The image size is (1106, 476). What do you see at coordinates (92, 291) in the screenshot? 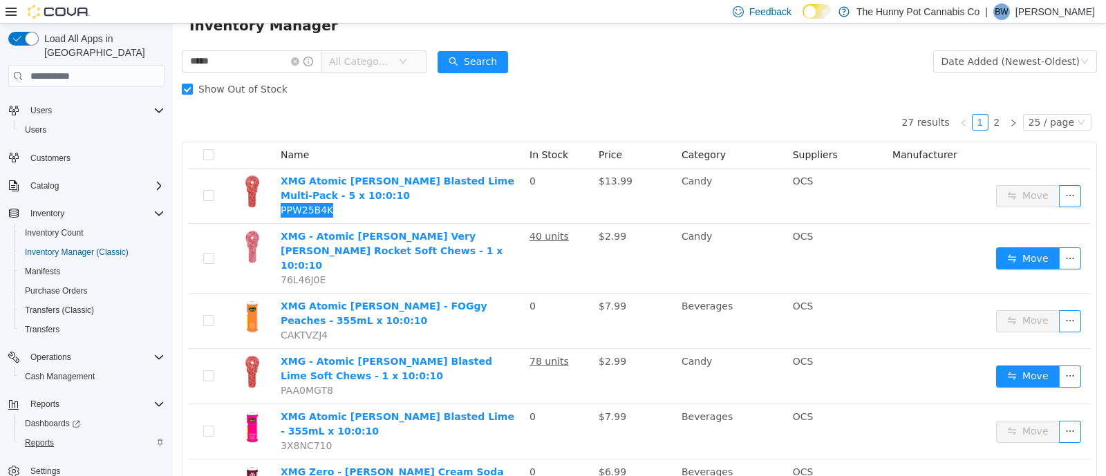
I see `button: Purchase Orders` at bounding box center [92, 291].